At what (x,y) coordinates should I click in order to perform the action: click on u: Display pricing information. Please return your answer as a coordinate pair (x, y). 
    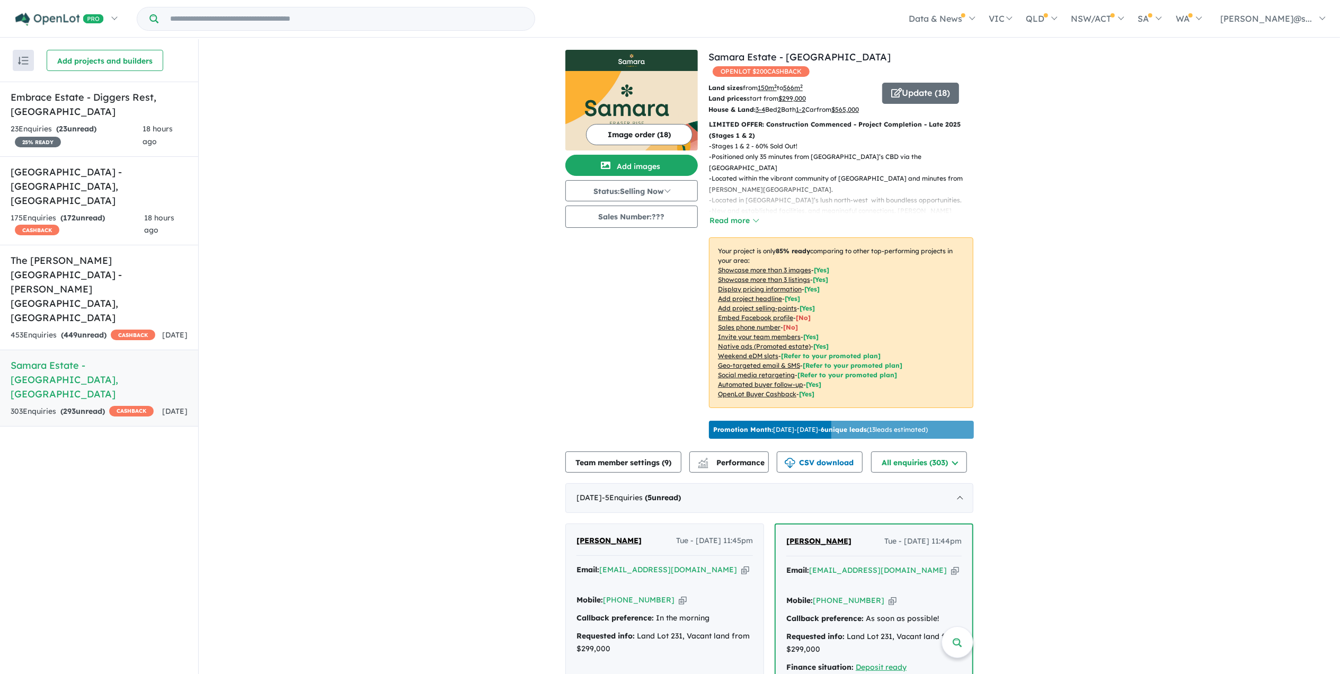
    Looking at the image, I should click on (760, 289).